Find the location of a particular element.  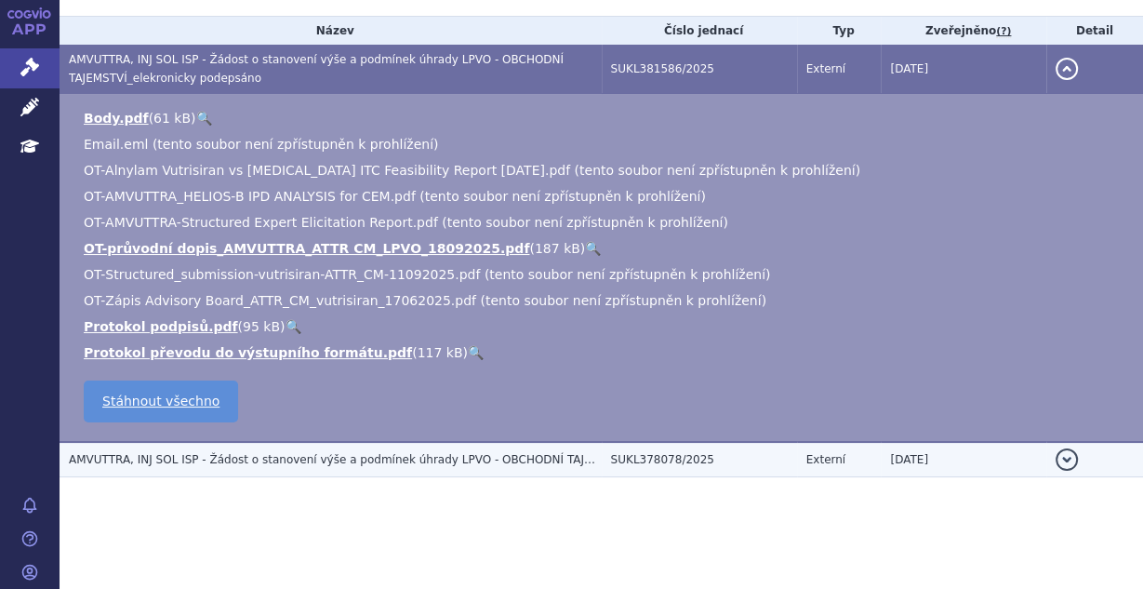

span: 95 kB is located at coordinates (261, 326).